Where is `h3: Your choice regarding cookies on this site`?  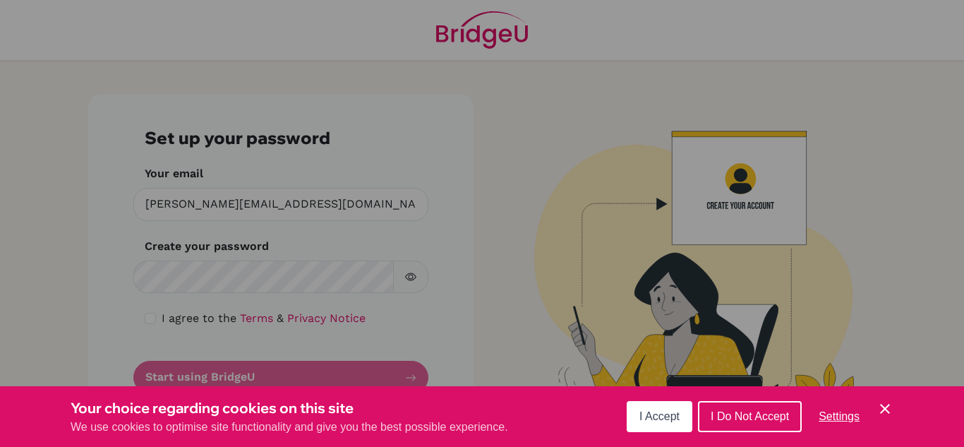
h3: Your choice regarding cookies on this site is located at coordinates (289, 408).